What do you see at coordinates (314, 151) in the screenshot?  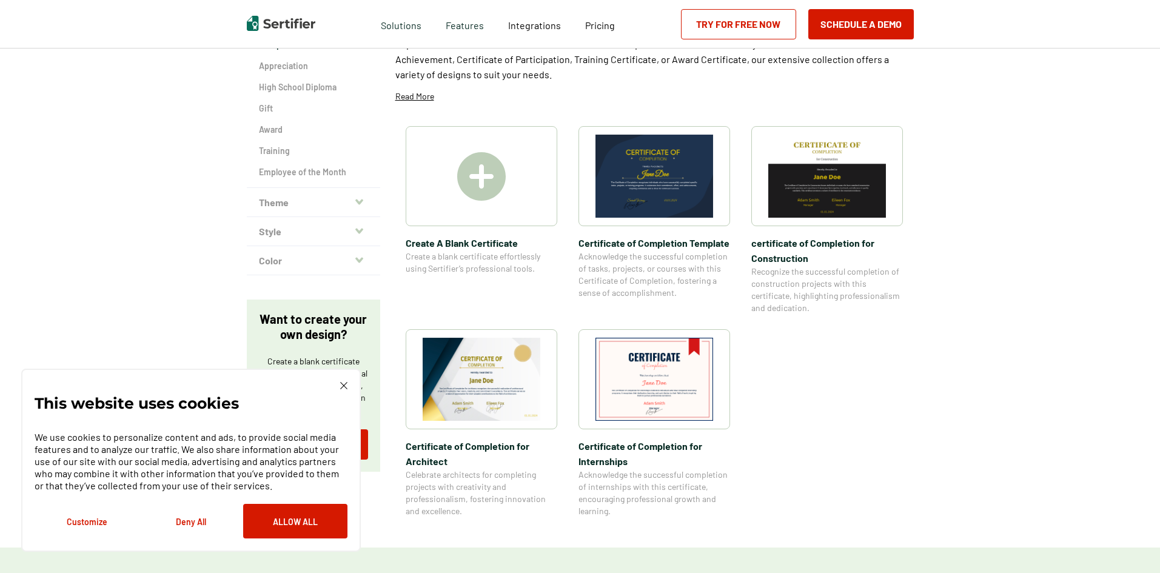 I see `a: Training` at bounding box center [314, 151].